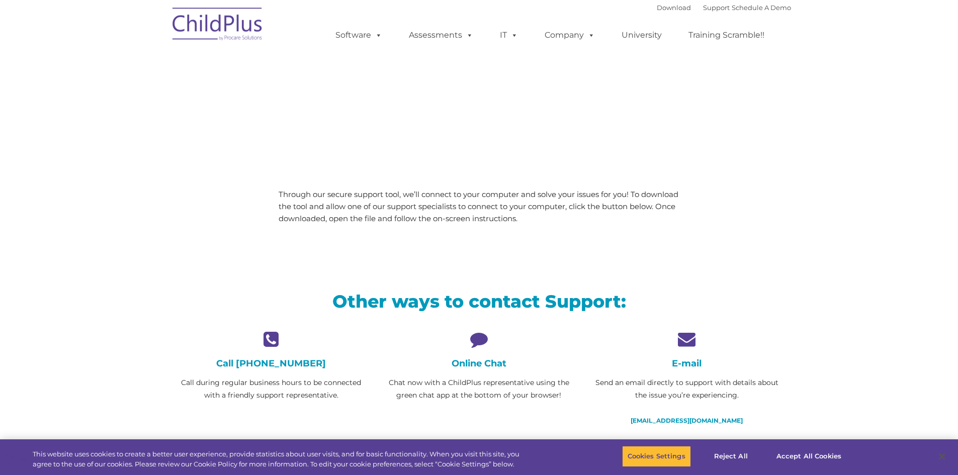 Image resolution: width=958 pixels, height=475 pixels. Describe the element at coordinates (218, 26) in the screenshot. I see `img: ChildPlus by Procare Solutions` at that location.